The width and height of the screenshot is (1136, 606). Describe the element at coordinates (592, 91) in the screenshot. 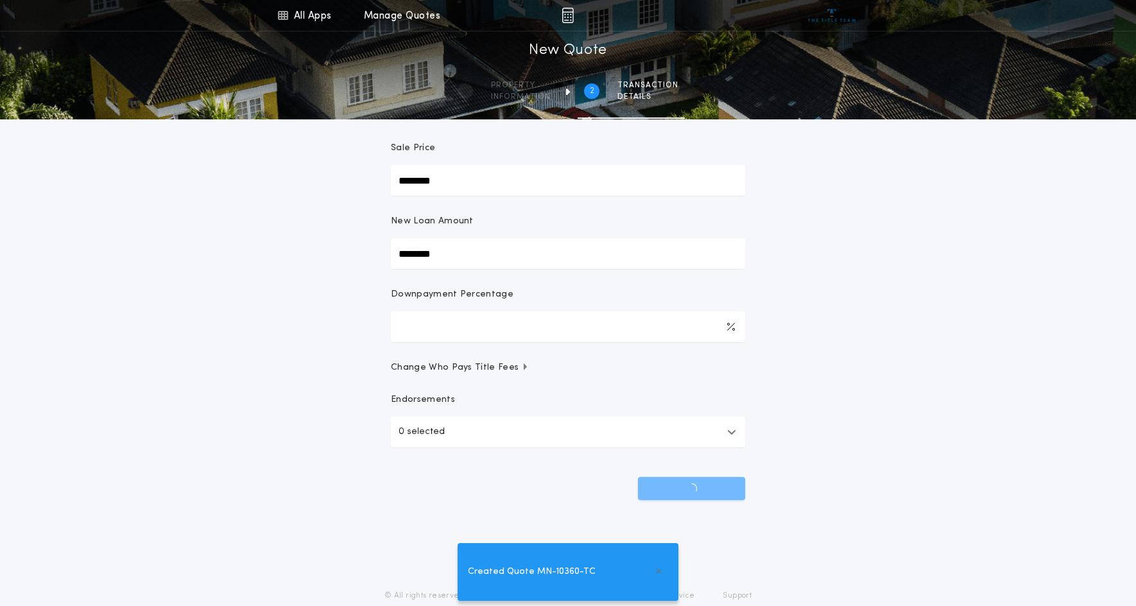

I see `h2: 2` at that location.